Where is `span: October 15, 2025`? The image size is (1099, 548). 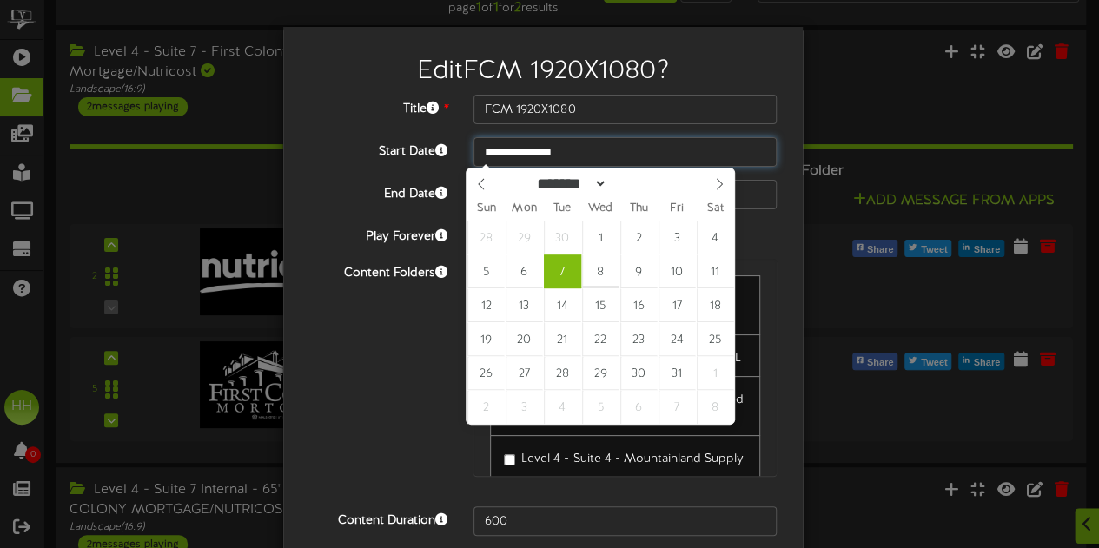 span: October 15, 2025 is located at coordinates (600, 305).